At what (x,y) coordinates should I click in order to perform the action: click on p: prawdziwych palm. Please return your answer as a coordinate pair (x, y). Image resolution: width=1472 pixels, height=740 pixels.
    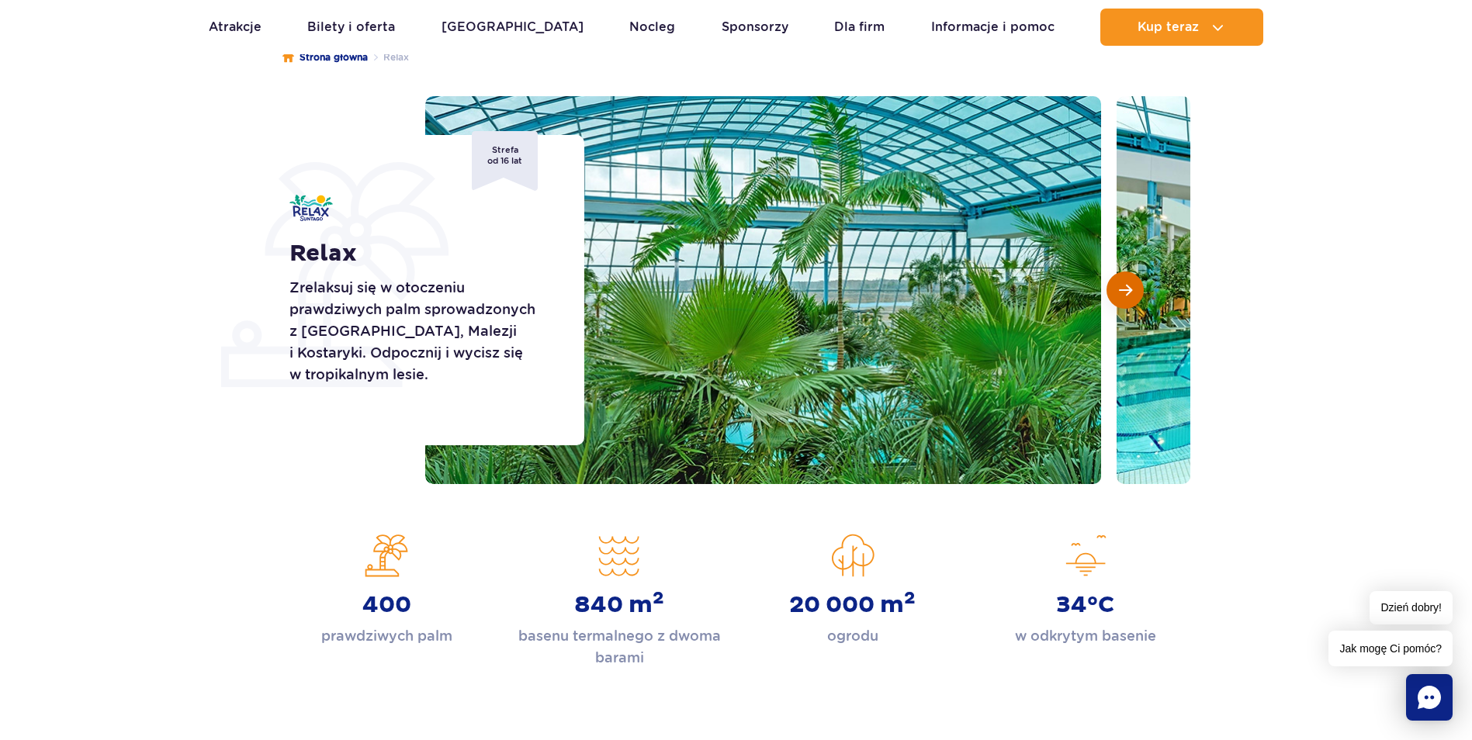
    Looking at the image, I should click on (386, 636).